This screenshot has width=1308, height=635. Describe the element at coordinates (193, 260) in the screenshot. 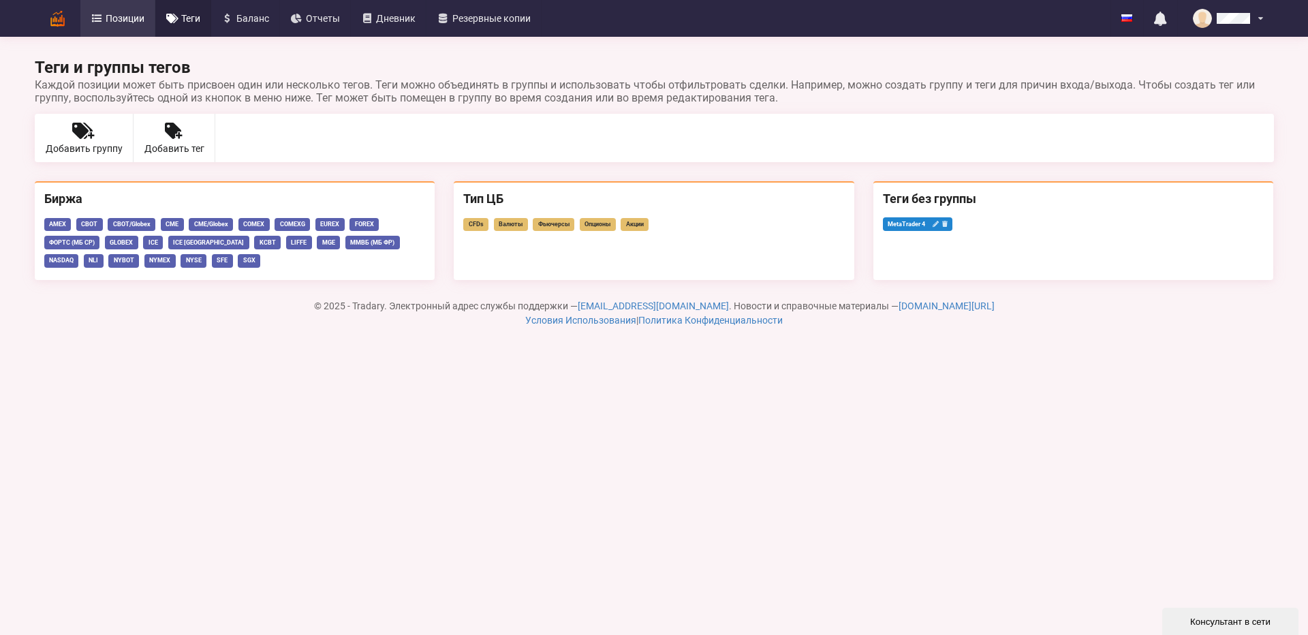

I see `span: NYSE` at that location.